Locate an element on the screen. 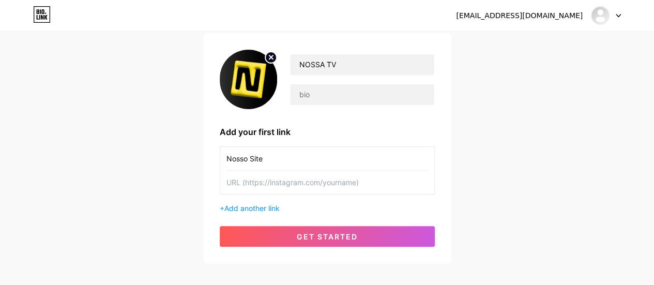 This screenshot has width=654, height=285. input: bio is located at coordinates (362, 95).